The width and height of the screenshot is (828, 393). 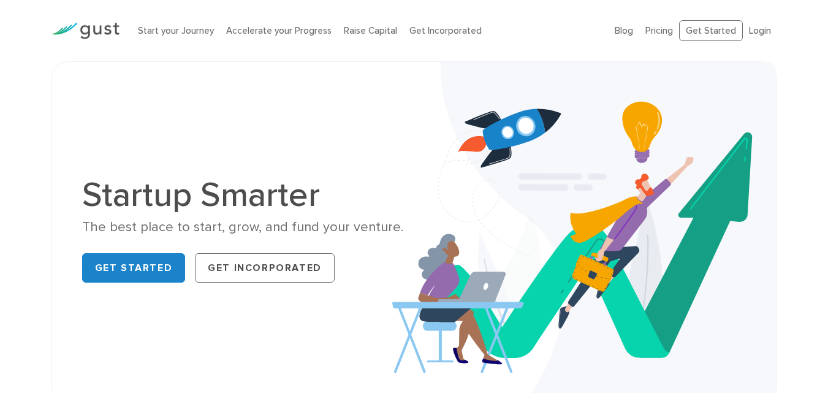 What do you see at coordinates (370, 31) in the screenshot?
I see `a: Raise Capital` at bounding box center [370, 31].